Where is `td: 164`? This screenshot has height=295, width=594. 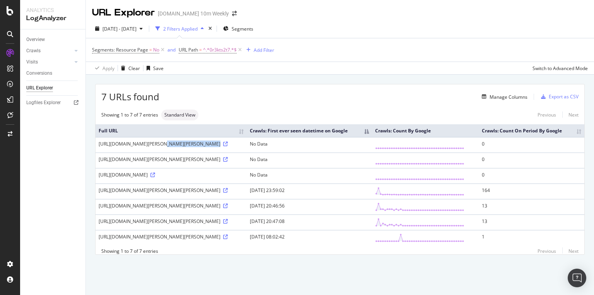
td: 164 is located at coordinates (532, 191).